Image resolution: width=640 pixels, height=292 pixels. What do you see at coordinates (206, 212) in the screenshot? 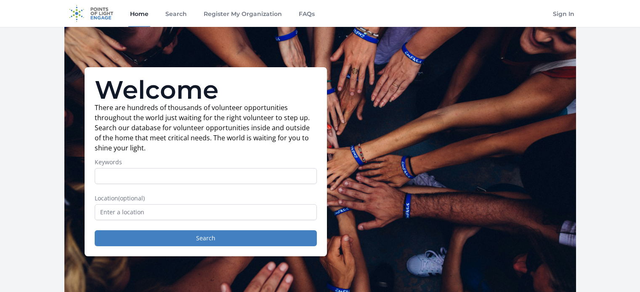
I see `input: Enter a location` at bounding box center [206, 212].